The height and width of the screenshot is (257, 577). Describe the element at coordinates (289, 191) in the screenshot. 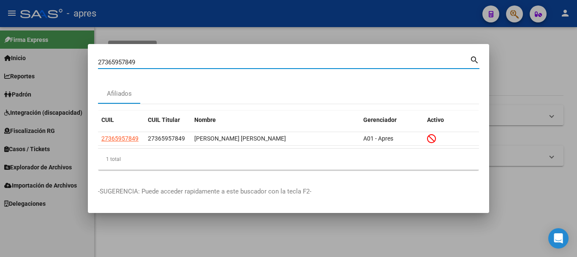

I see `p: -SUGERENCIA: Puede acceder rapidamente a este buscador con la tecla F2-` at that location.